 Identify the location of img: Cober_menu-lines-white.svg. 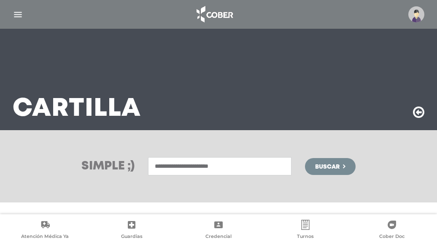
(18, 14).